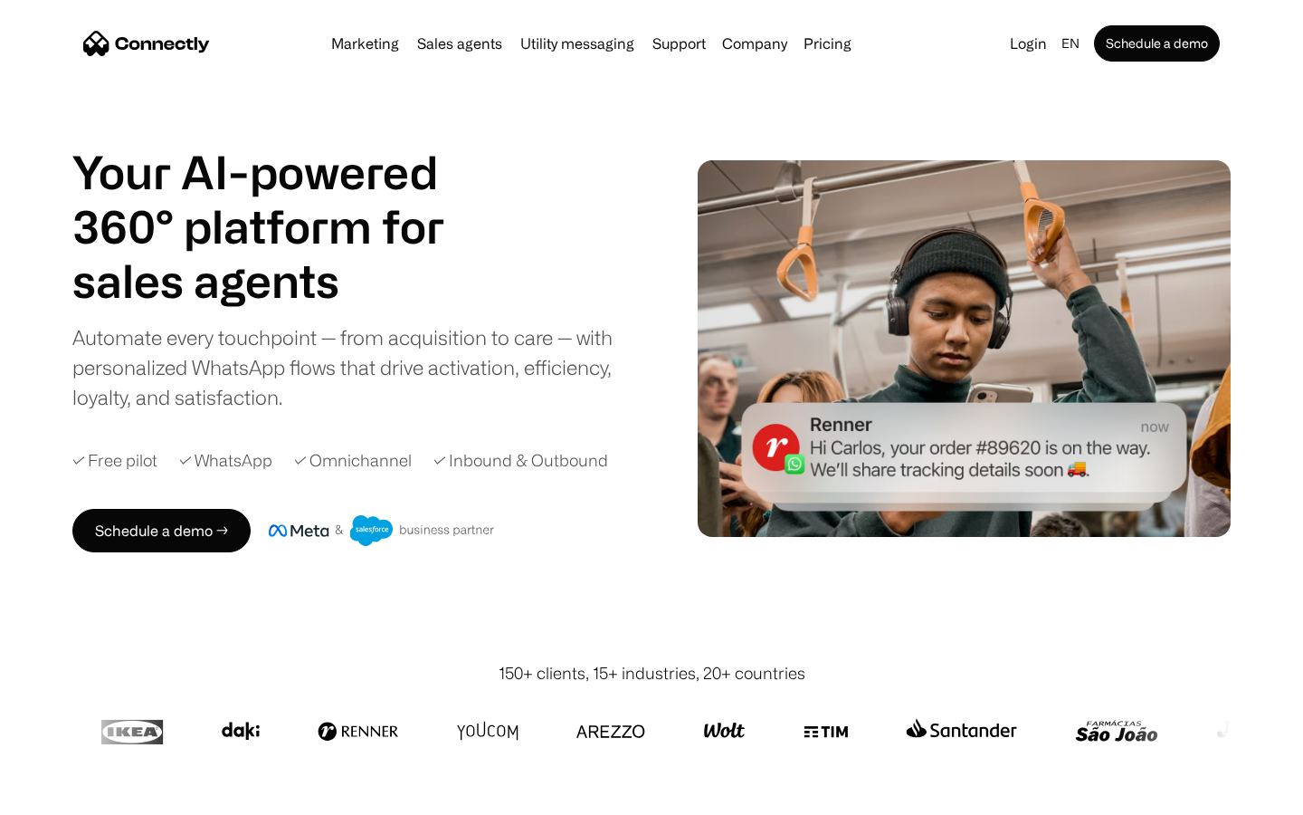  What do you see at coordinates (755, 43) in the screenshot?
I see `div: Company` at bounding box center [755, 43].